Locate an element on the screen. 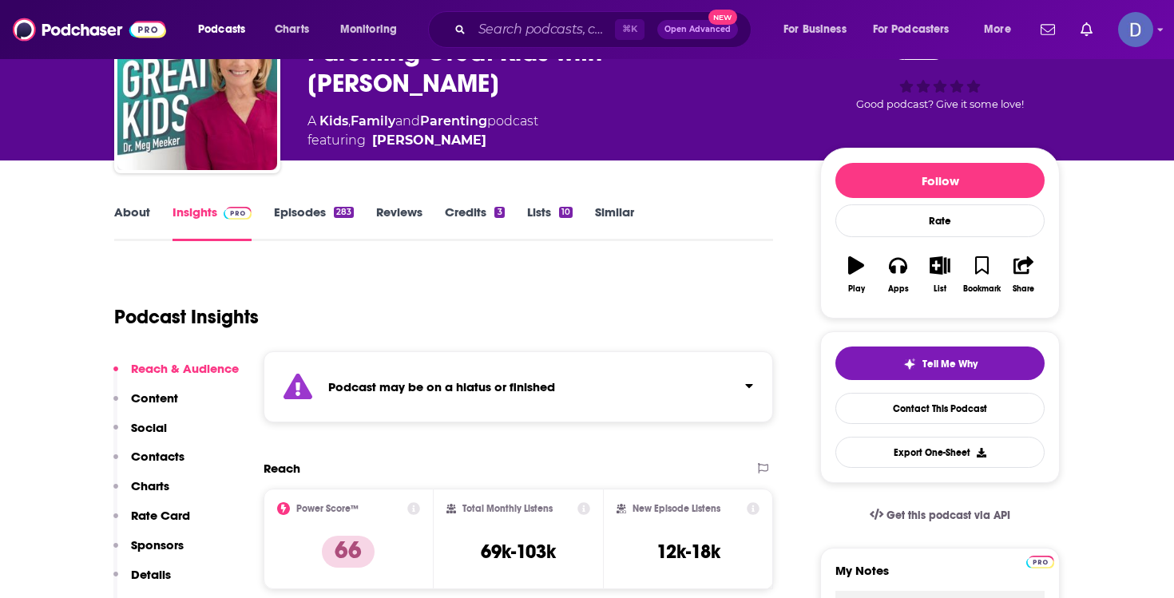 Image resolution: width=1174 pixels, height=598 pixels. a: Credits3 is located at coordinates (474, 223).